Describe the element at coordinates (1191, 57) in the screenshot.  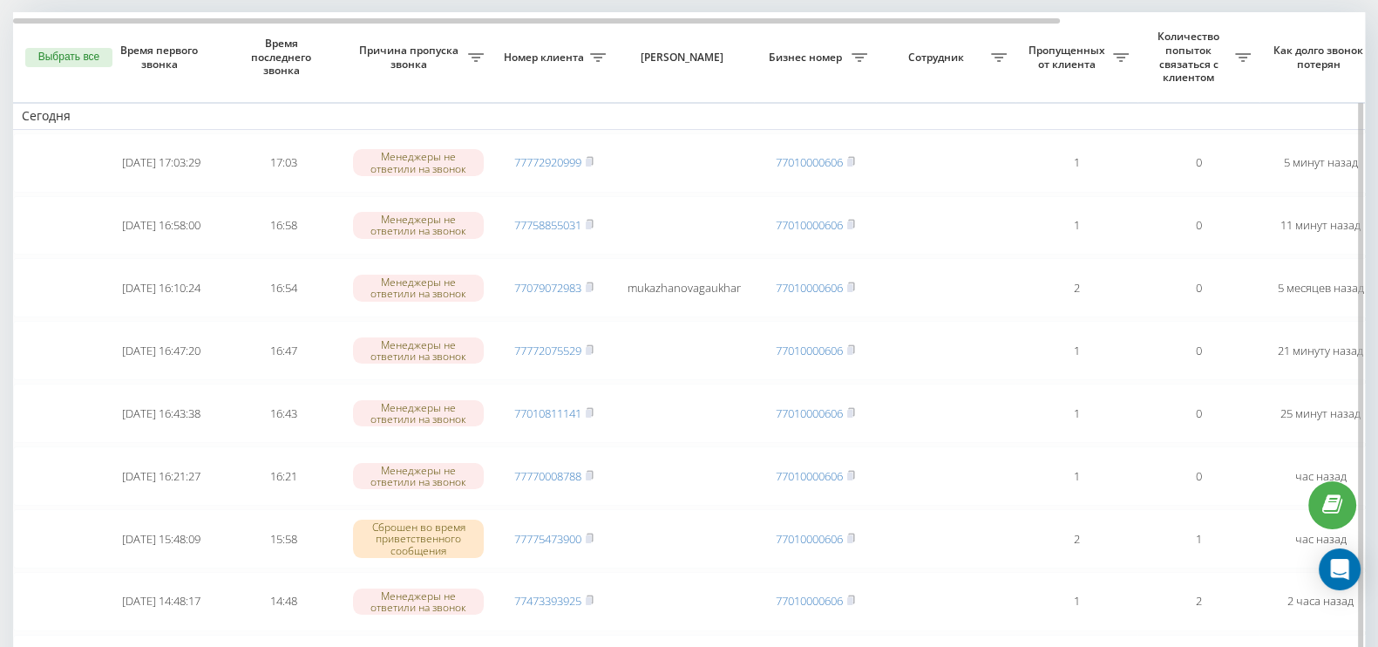
I see `span: Количество попыток связаться с клиентом` at that location.